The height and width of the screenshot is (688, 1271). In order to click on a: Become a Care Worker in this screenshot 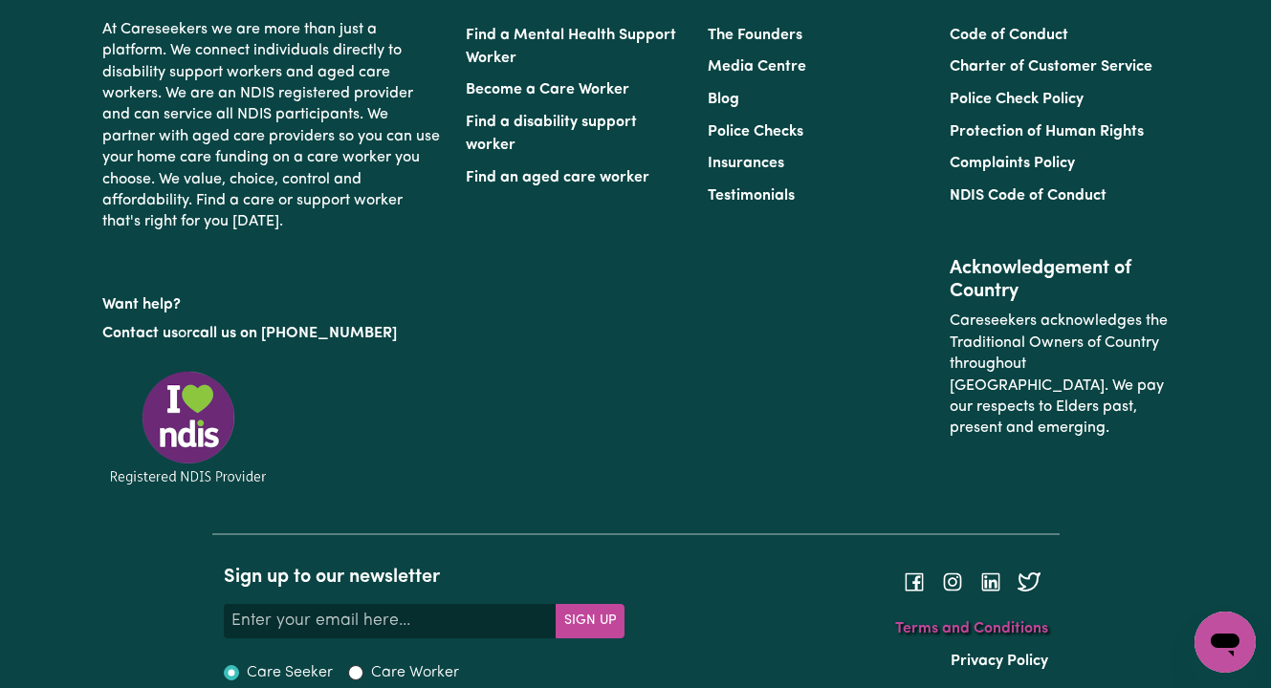, I will do `click(547, 90)`.